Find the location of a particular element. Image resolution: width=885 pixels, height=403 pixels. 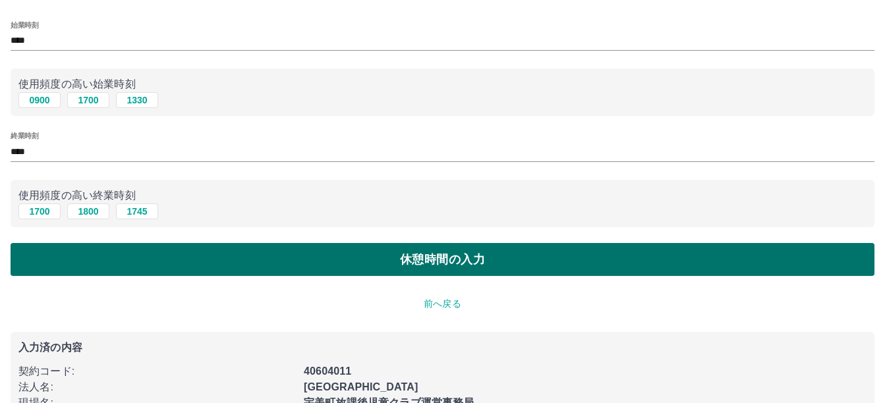

button: 1745 is located at coordinates (137, 212).